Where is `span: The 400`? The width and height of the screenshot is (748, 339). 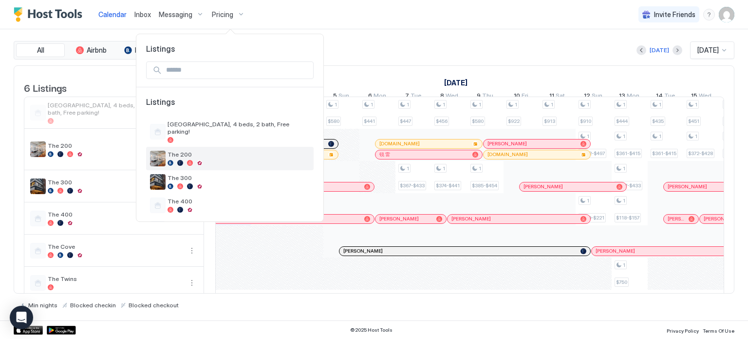 span: The 400 is located at coordinates (239, 201).